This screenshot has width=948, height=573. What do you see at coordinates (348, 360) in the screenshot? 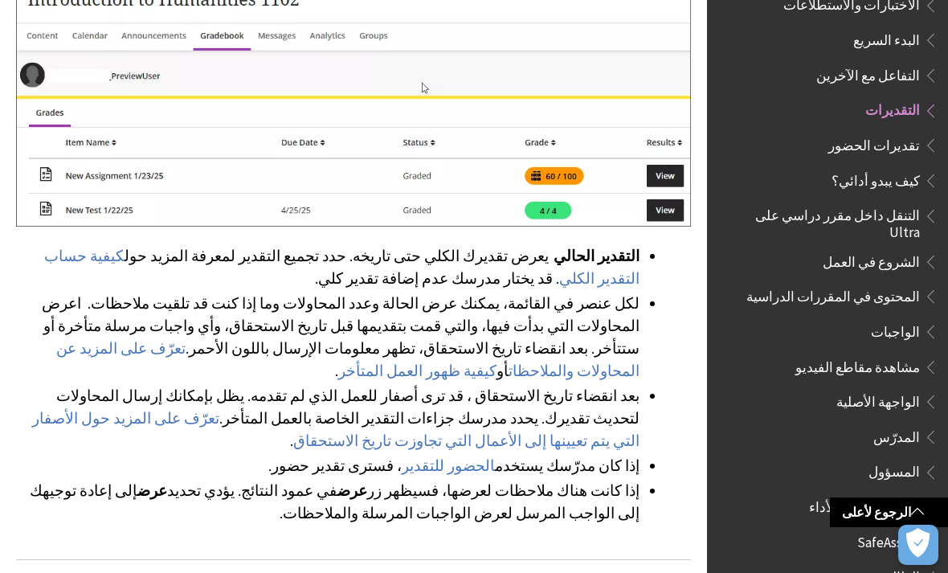
I see `a: تعرّف على المزيد عن المحاولات والملاحظات` at bounding box center [348, 360].